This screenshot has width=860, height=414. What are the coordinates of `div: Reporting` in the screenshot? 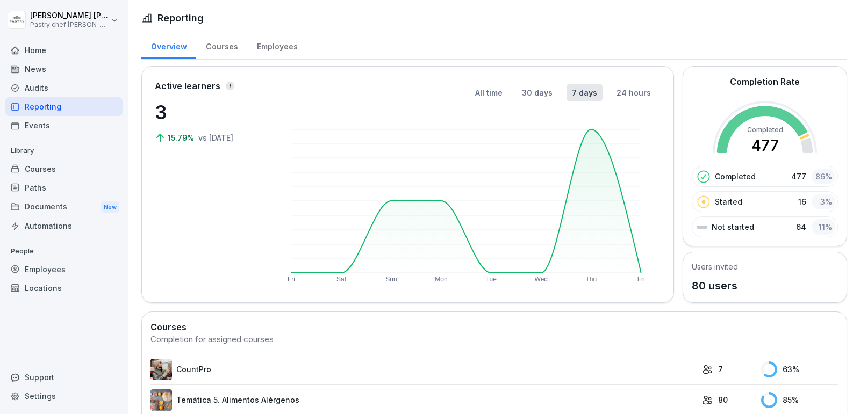 It's located at (64, 106).